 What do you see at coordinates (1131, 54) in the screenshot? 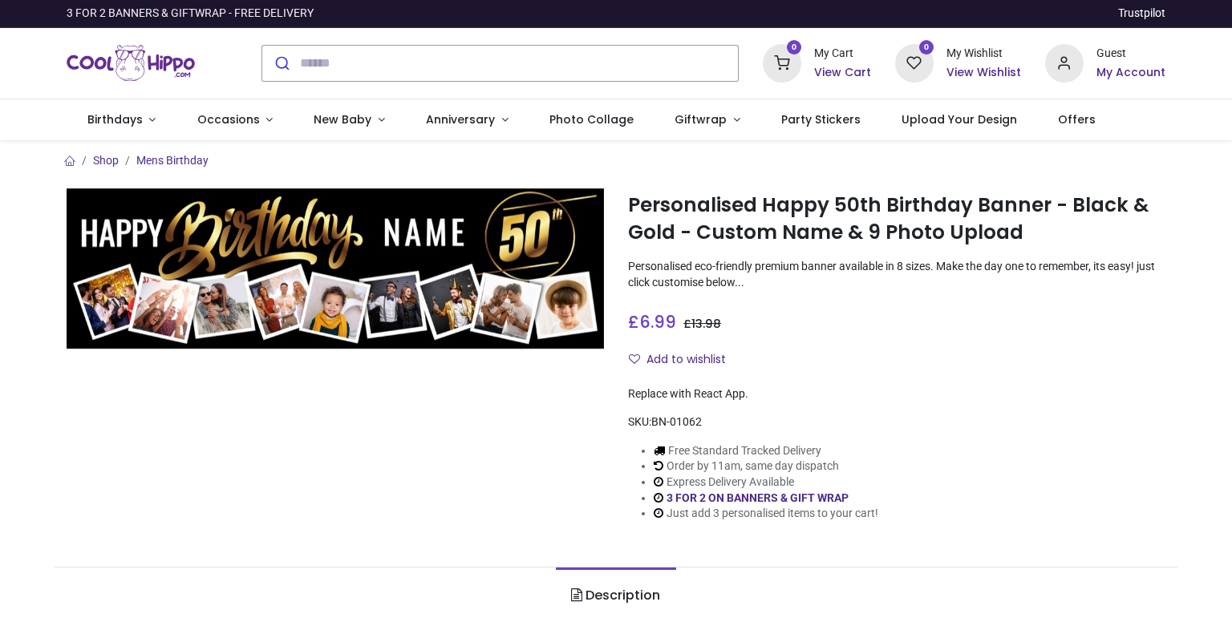
I see `div: Guest` at bounding box center [1131, 54].